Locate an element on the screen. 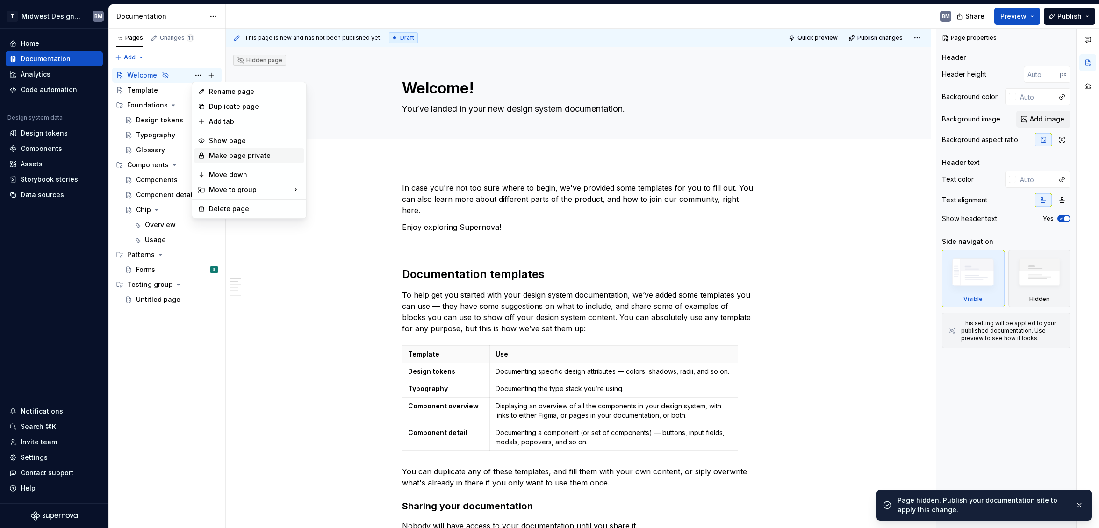  div: Duplicate page is located at coordinates (255, 107).